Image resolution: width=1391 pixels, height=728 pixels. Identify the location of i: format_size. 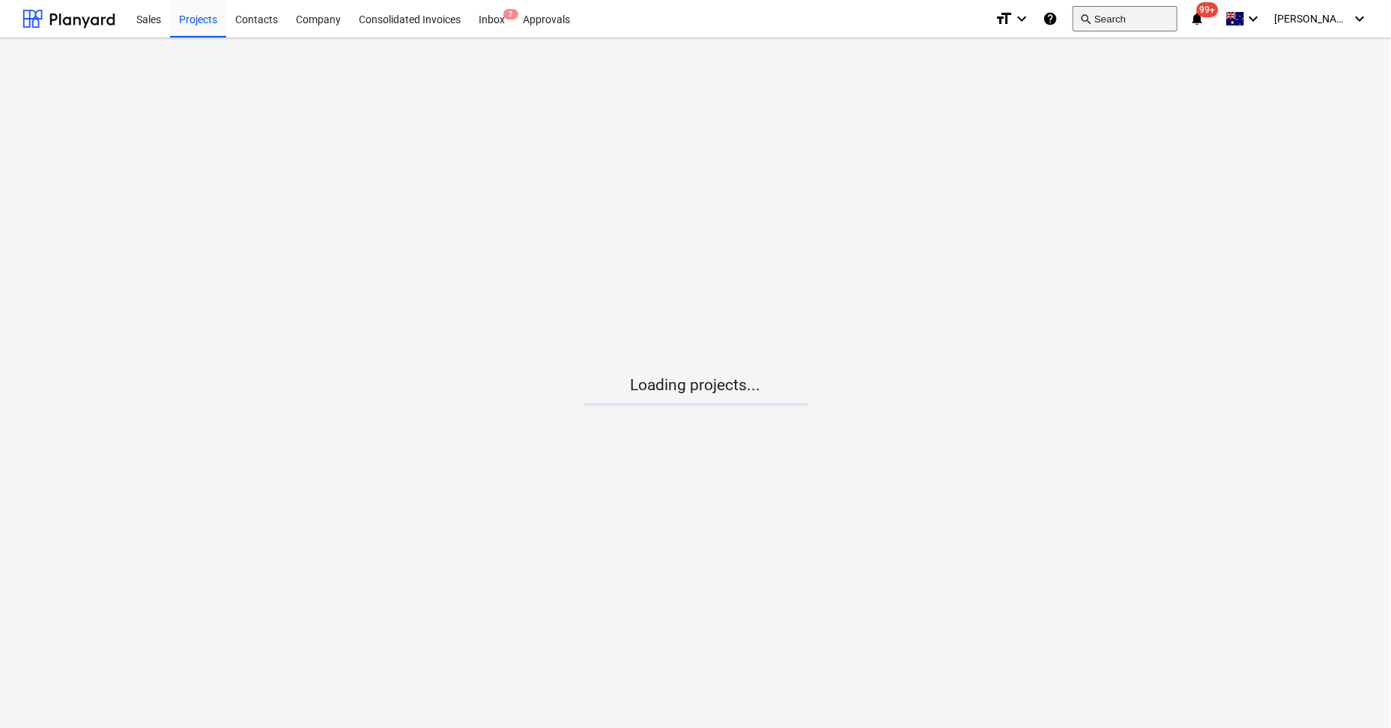
(1004, 19).